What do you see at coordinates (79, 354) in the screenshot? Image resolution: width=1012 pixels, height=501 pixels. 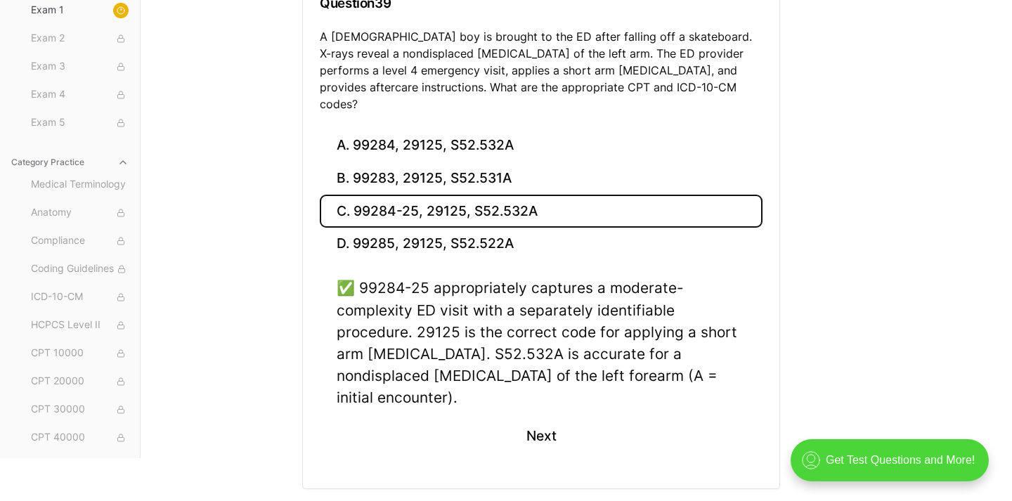 I see `button: CPT 10000` at bounding box center [79, 354].